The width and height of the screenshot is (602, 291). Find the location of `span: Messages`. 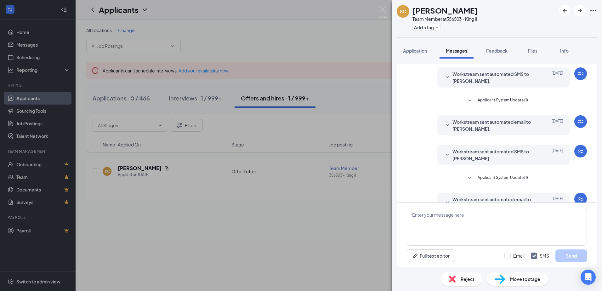

span: Messages is located at coordinates (457, 51).